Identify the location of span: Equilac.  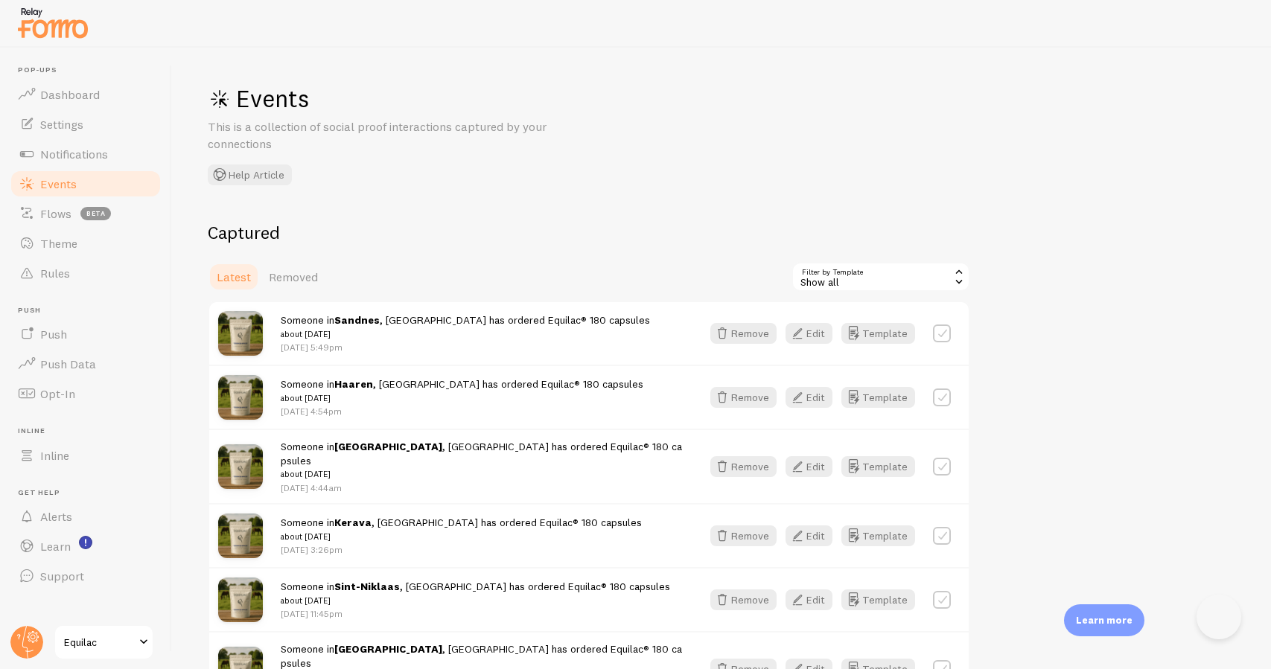
(99, 642).